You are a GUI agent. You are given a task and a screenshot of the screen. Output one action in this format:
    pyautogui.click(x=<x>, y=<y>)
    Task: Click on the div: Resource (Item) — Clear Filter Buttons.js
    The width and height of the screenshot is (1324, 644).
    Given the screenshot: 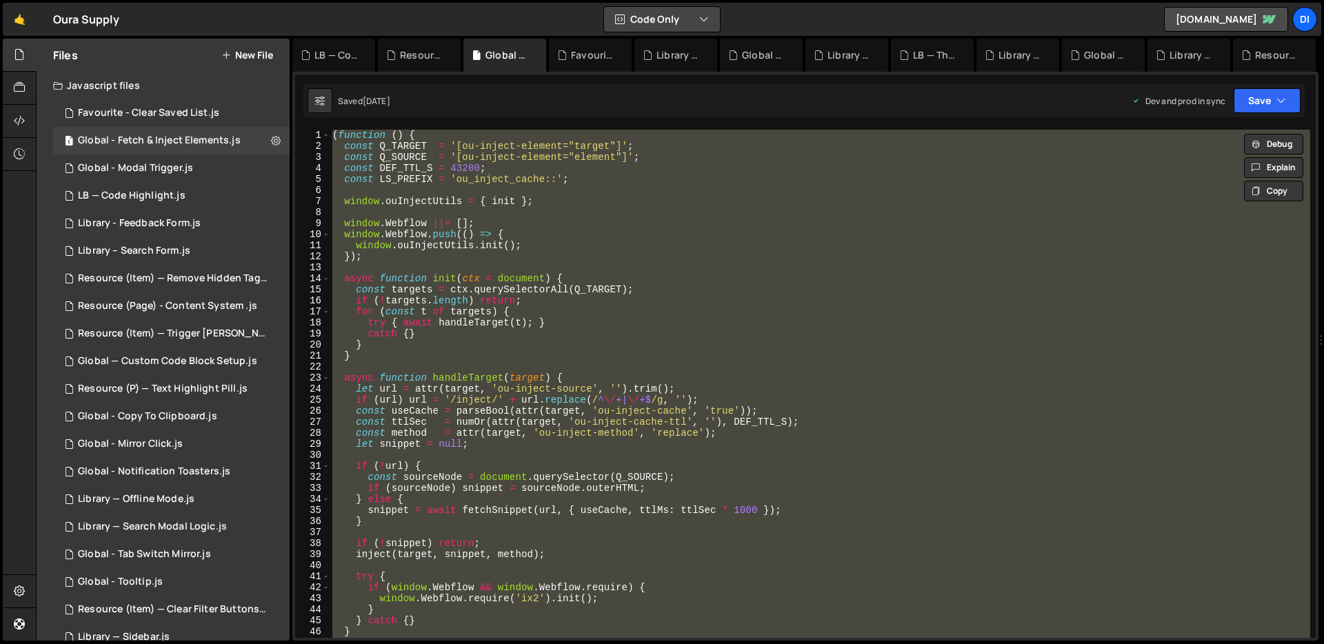 What is the action you would take?
    pyautogui.click(x=173, y=609)
    